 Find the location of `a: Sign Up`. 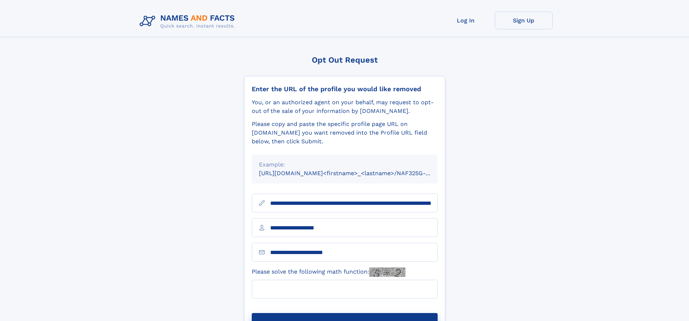

a: Sign Up is located at coordinates (524, 20).